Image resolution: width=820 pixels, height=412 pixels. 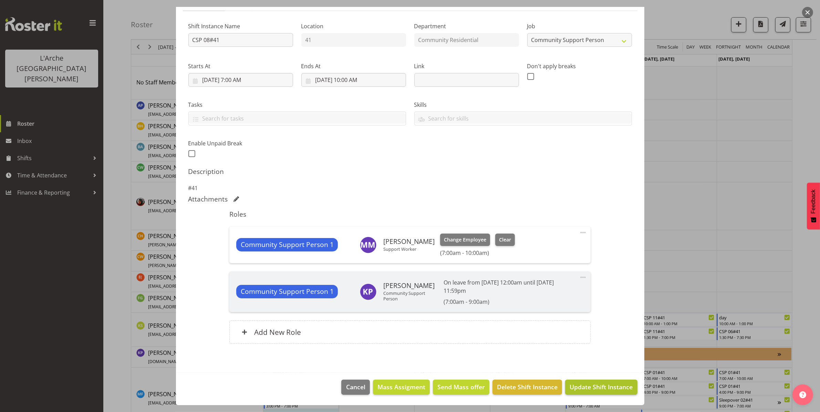 What do you see at coordinates (465, 240) in the screenshot?
I see `button: Change Employee` at bounding box center [465, 240].